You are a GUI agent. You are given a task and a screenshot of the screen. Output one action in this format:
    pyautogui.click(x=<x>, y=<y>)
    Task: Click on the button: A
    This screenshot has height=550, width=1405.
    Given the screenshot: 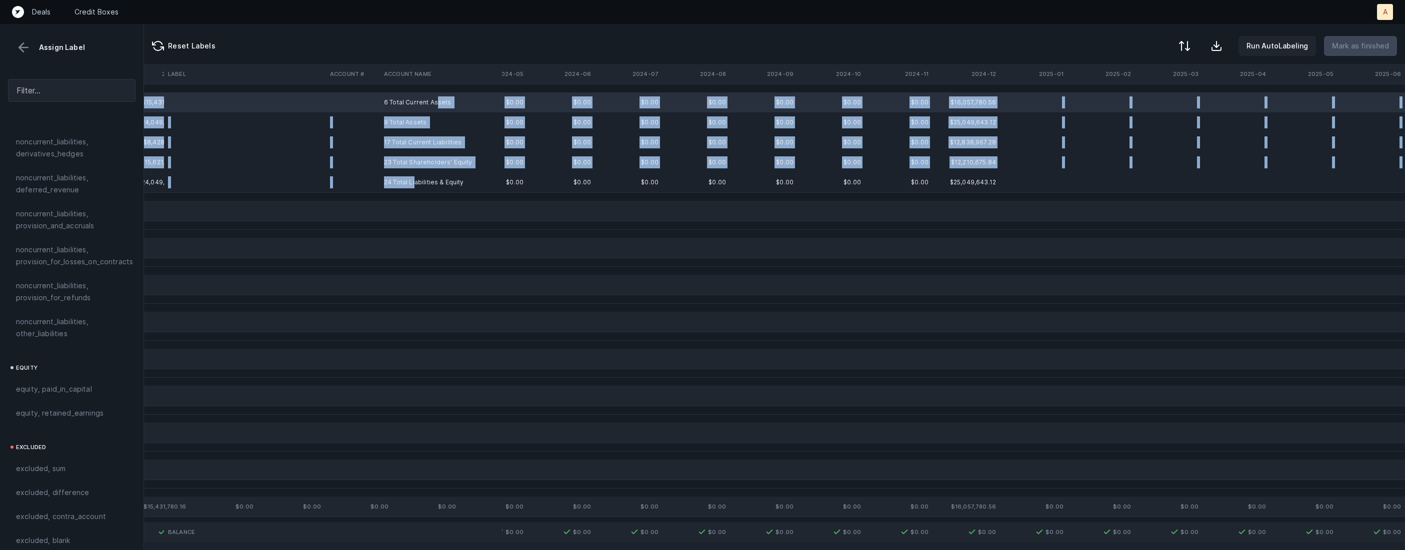 What is the action you would take?
    pyautogui.click(x=1385, y=12)
    